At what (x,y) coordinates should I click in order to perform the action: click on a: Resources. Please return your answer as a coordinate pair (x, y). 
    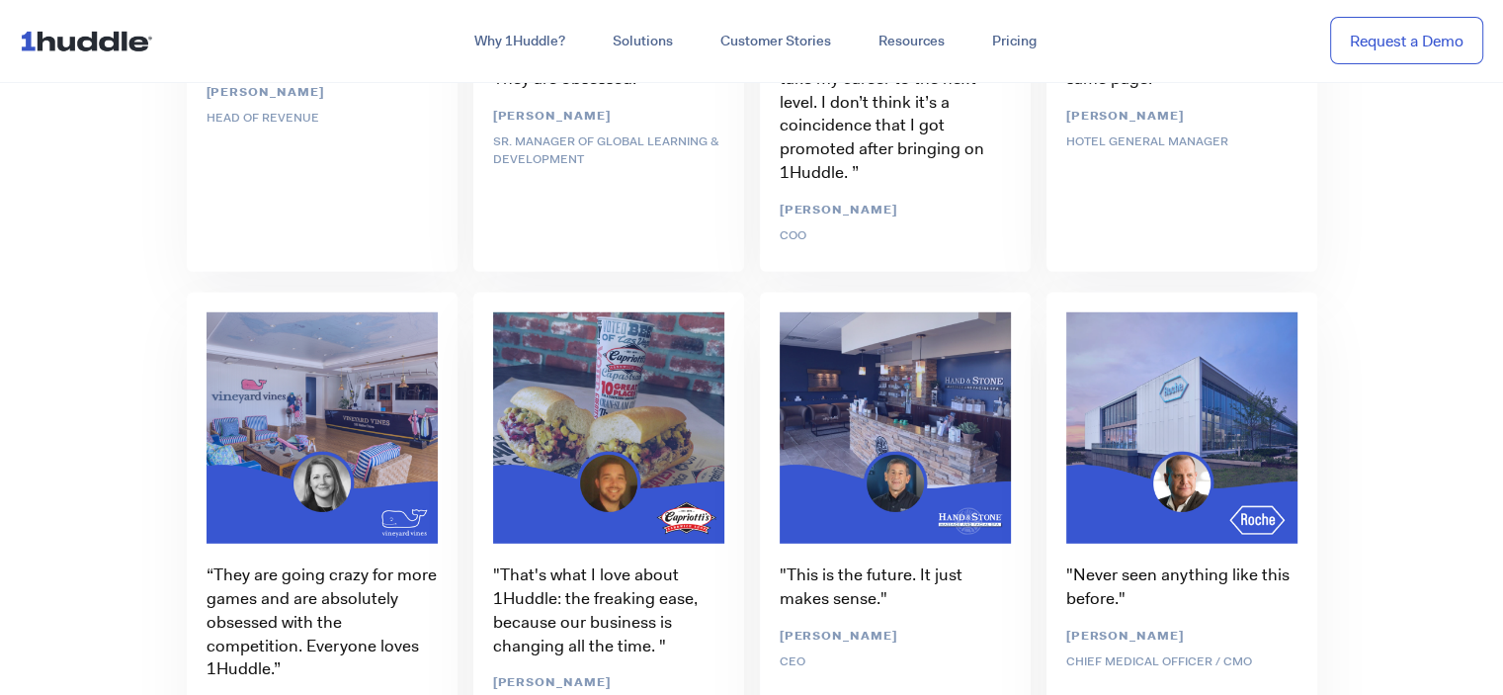
    Looking at the image, I should click on (911, 42).